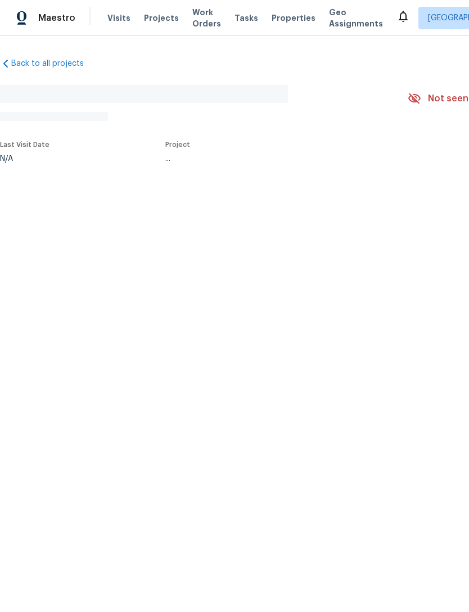 This screenshot has width=469, height=612. I want to click on span: Projects, so click(161, 18).